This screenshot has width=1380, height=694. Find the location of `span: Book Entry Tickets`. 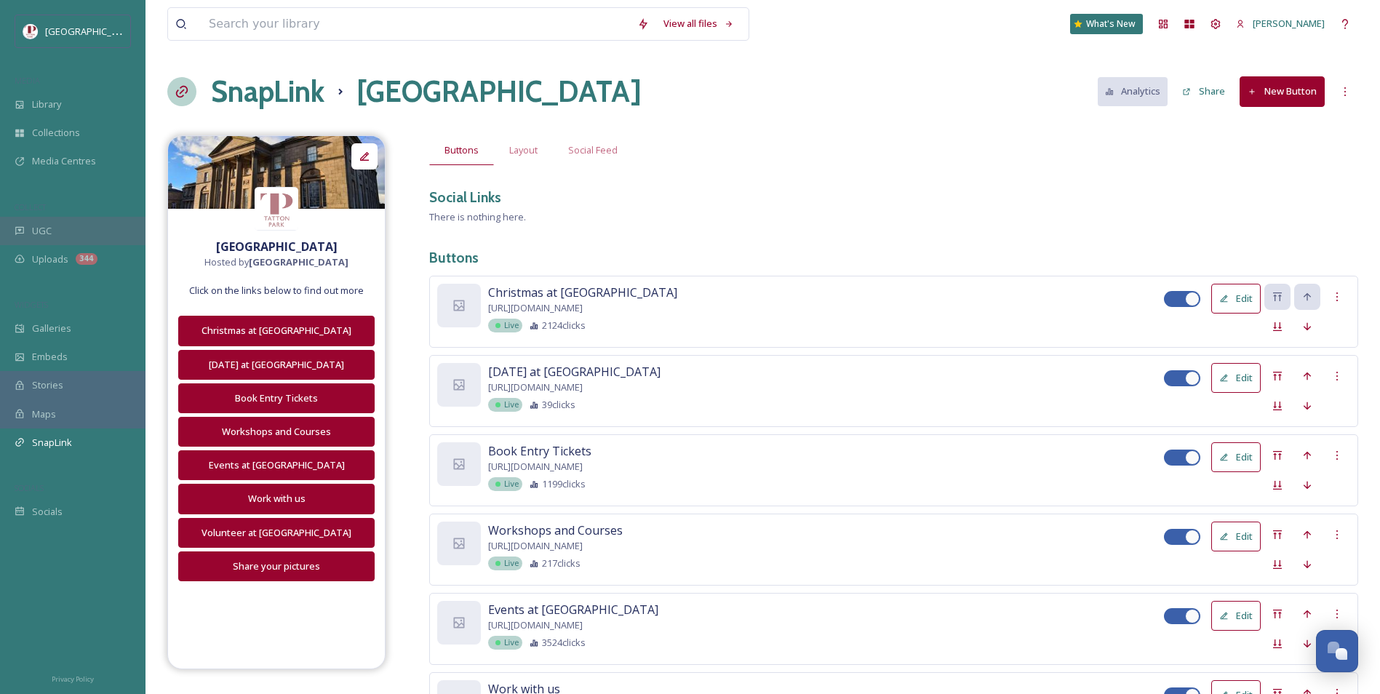

span: Book Entry Tickets is located at coordinates (540, 451).